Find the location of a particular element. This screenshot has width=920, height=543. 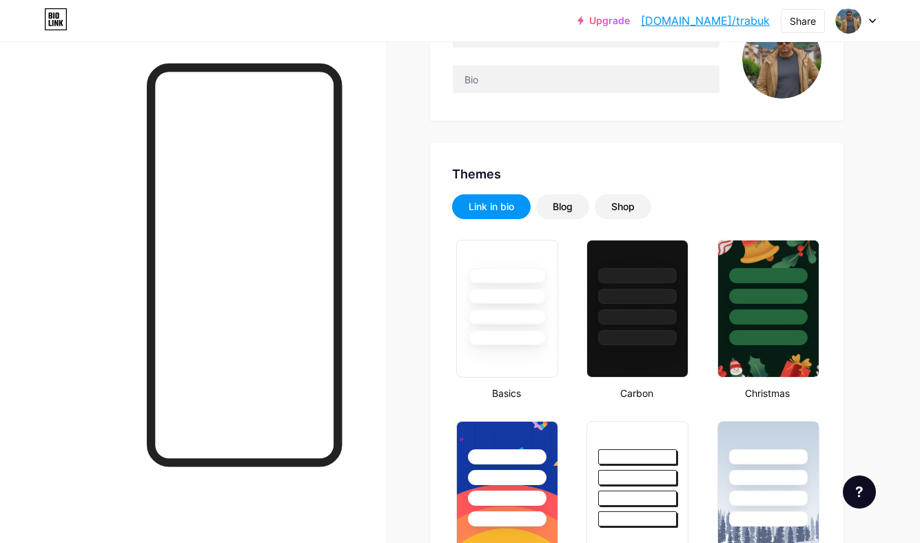

div: Share is located at coordinates (803, 21).